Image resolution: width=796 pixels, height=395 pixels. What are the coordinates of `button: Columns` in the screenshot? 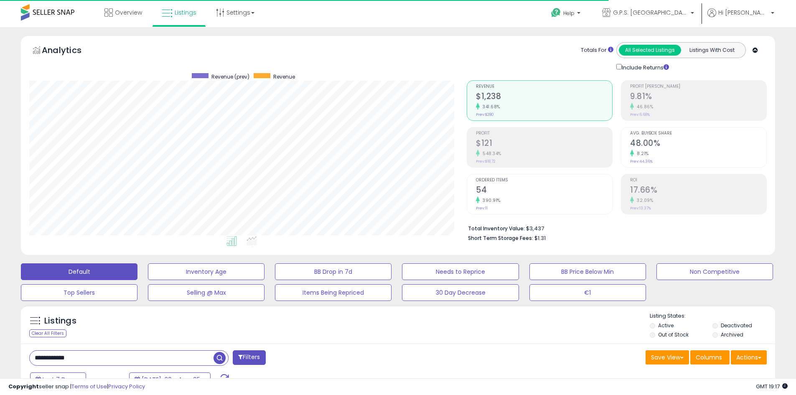 It's located at (710, 357).